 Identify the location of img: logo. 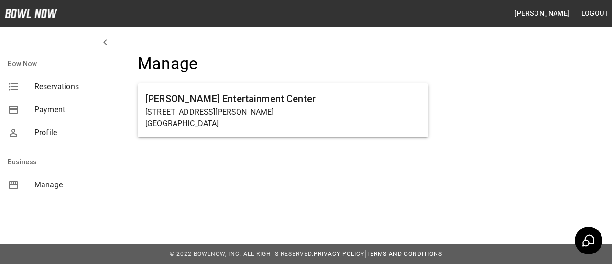
(31, 13).